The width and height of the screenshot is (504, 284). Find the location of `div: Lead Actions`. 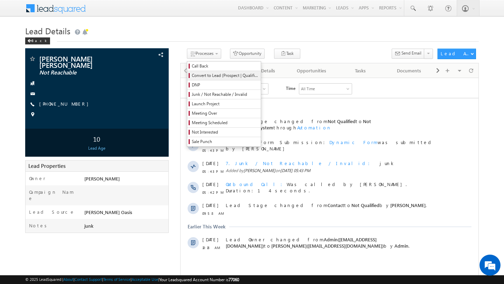

div: Lead Actions is located at coordinates (456, 54).